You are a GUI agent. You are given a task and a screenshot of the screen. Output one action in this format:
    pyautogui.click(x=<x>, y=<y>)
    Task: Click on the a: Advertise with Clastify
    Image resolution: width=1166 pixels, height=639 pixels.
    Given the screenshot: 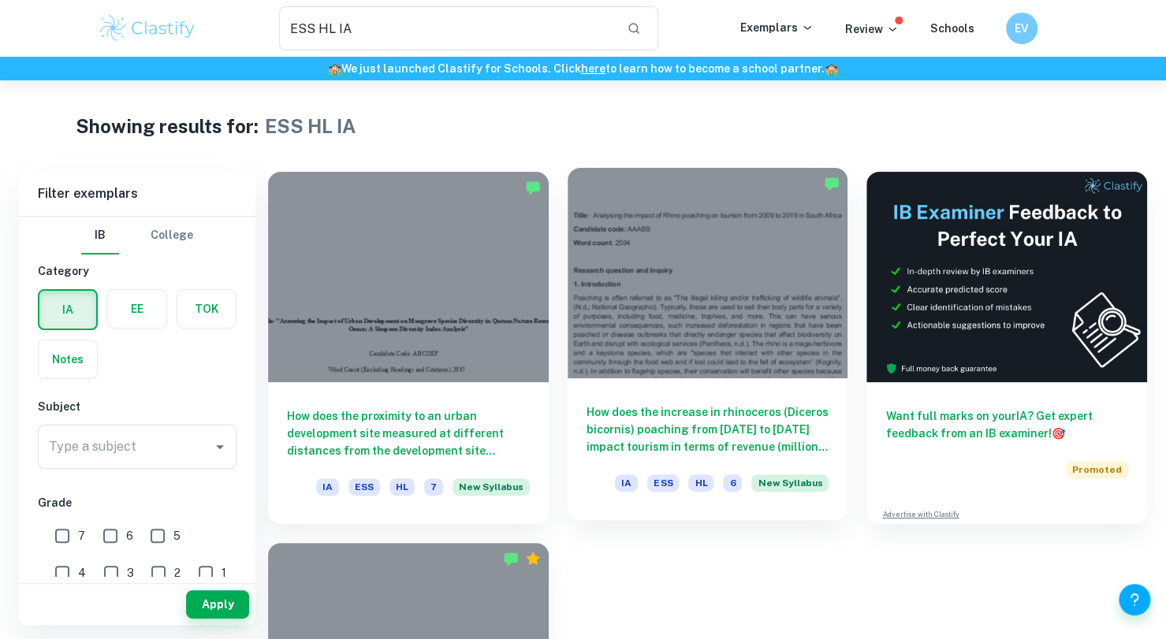 What is the action you would take?
    pyautogui.click(x=920, y=515)
    